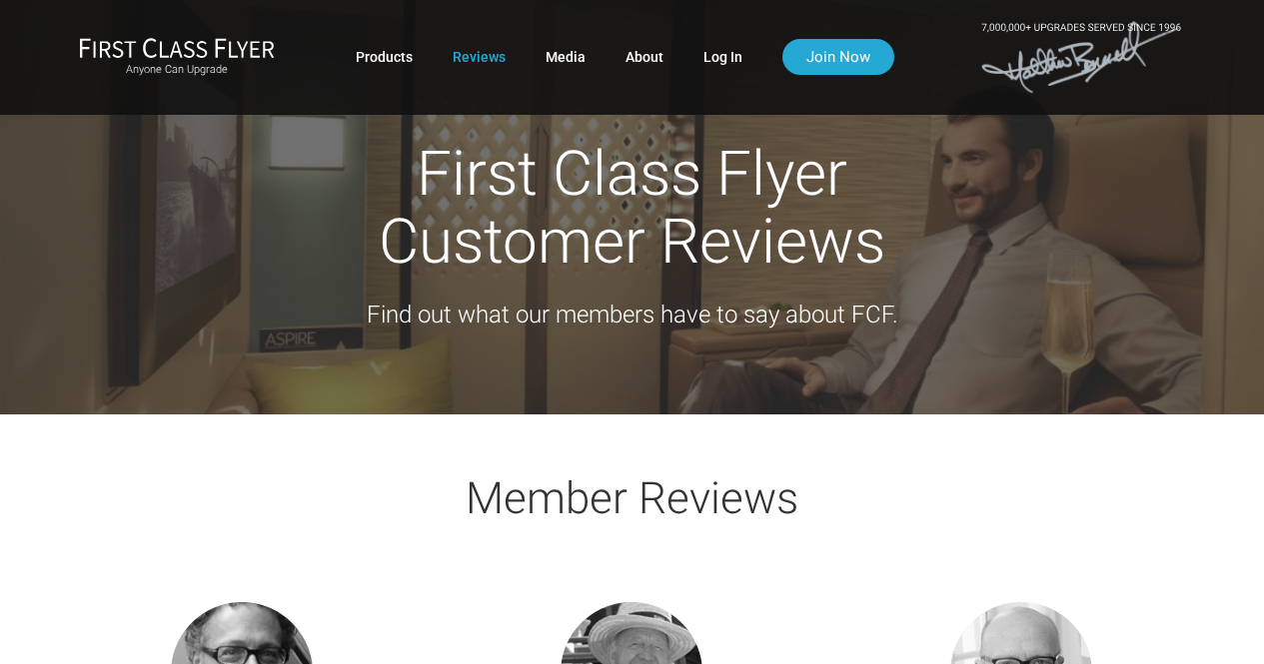  What do you see at coordinates (631, 498) in the screenshot?
I see `span: Member Reviews` at bounding box center [631, 498].